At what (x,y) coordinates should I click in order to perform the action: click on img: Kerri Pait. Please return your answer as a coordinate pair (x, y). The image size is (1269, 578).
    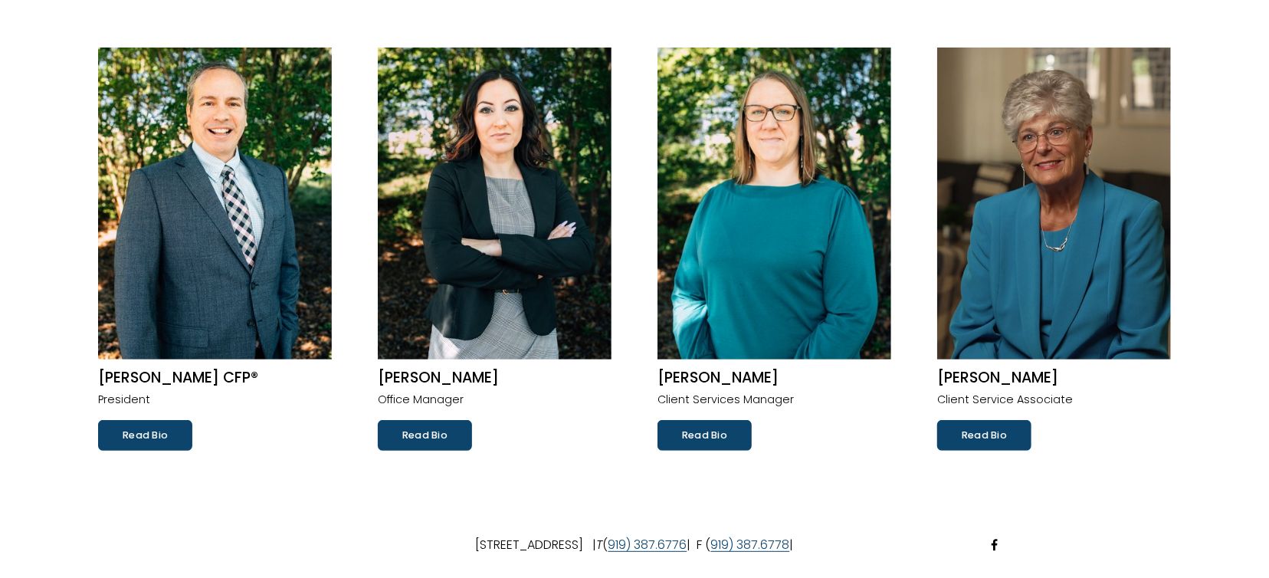
    Looking at the image, I should click on (774, 204).